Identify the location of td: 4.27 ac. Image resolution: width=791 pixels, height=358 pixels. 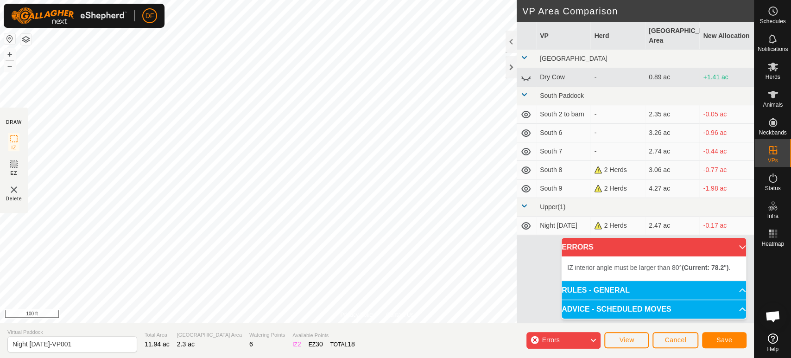
(672, 189).